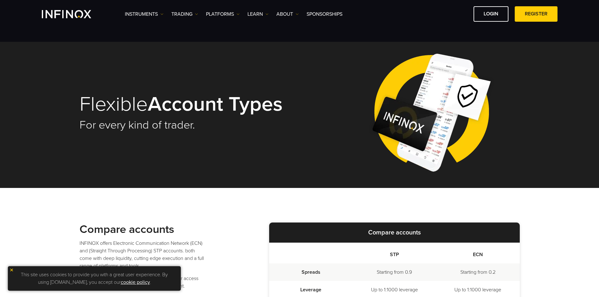 This screenshot has width=599, height=297. What do you see at coordinates (144, 14) in the screenshot?
I see `a: Instruments` at bounding box center [144, 14].